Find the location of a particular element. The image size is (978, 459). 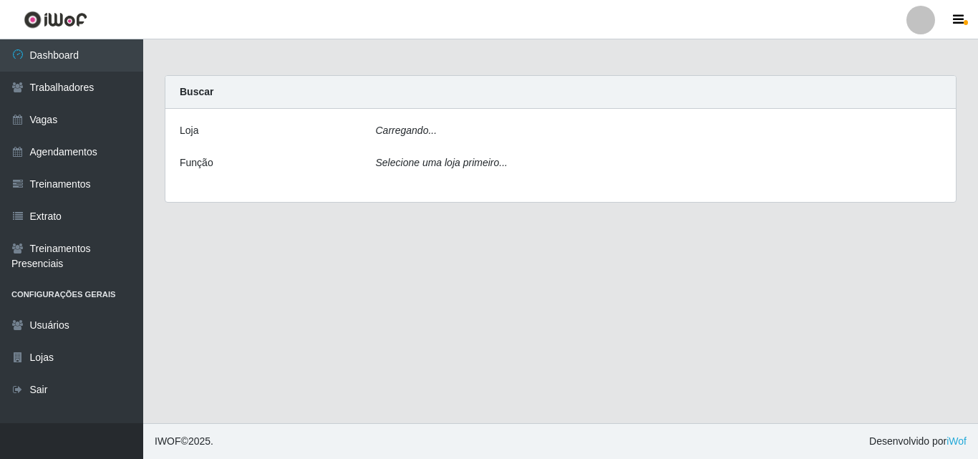

span: © 2025 . is located at coordinates (184, 441).